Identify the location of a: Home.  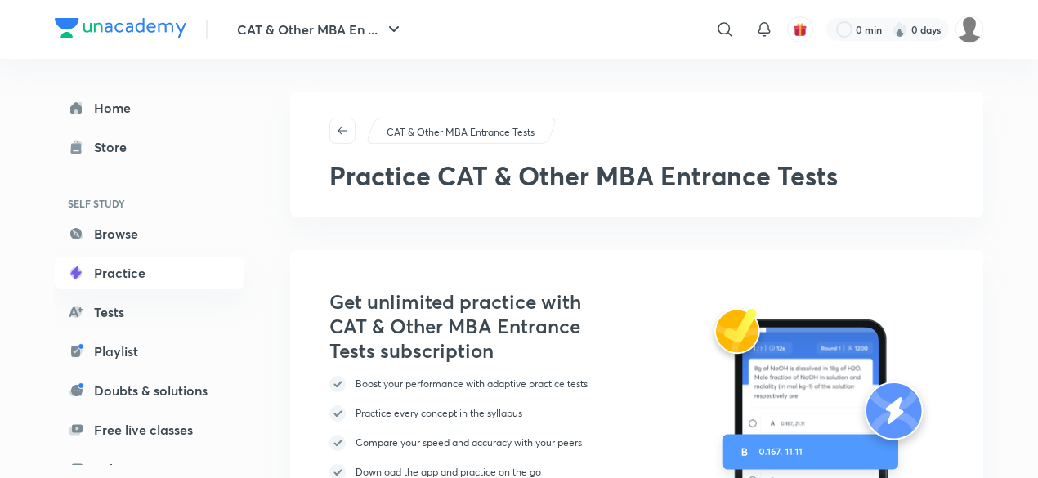
(150, 108).